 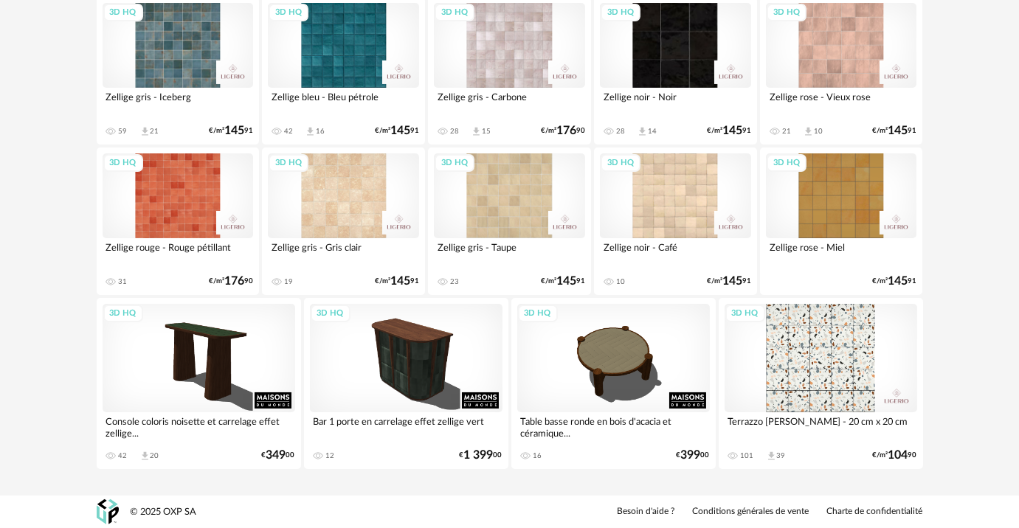 What do you see at coordinates (509, 103) in the screenshot?
I see `div: Zellige gris - Carbone` at bounding box center [509, 103].